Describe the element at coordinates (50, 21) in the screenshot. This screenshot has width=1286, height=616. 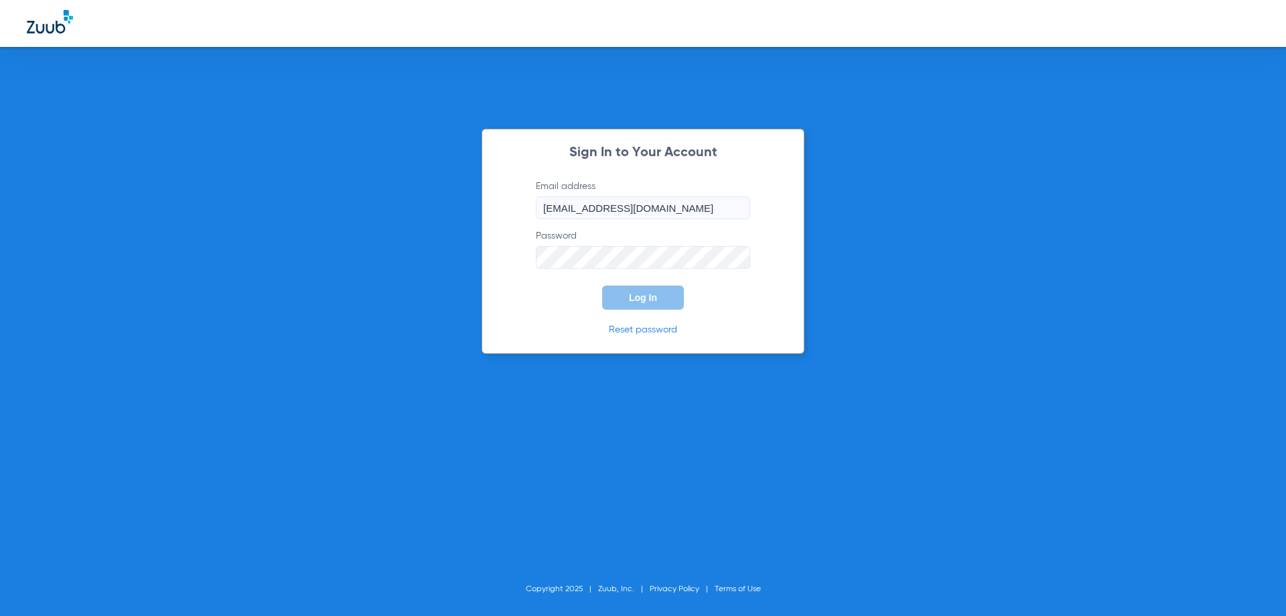
I see `img: Zuub Logo` at that location.